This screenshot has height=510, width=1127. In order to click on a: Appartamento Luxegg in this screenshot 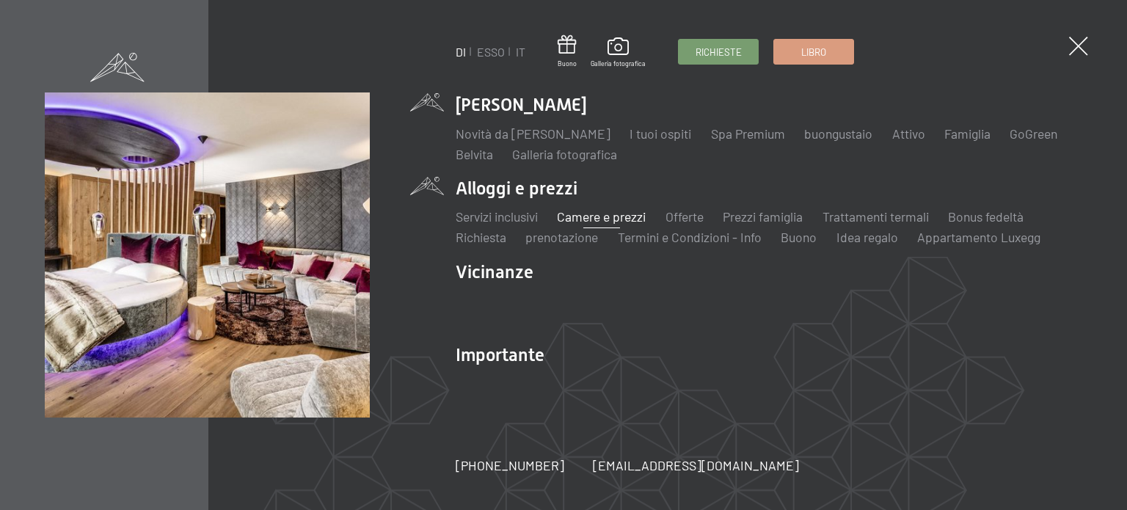, I will do `click(979, 237)`.